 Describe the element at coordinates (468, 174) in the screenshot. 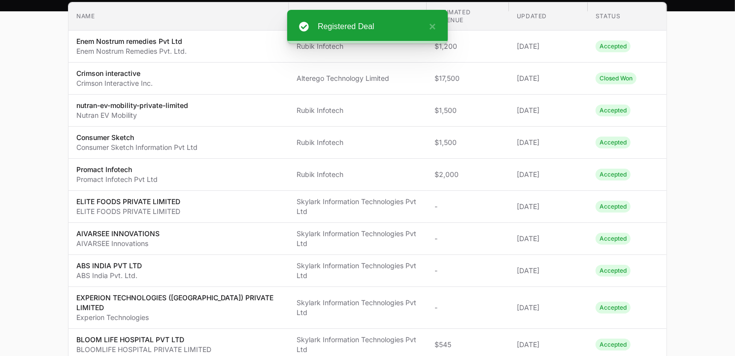

I see `span: $2,000` at that location.